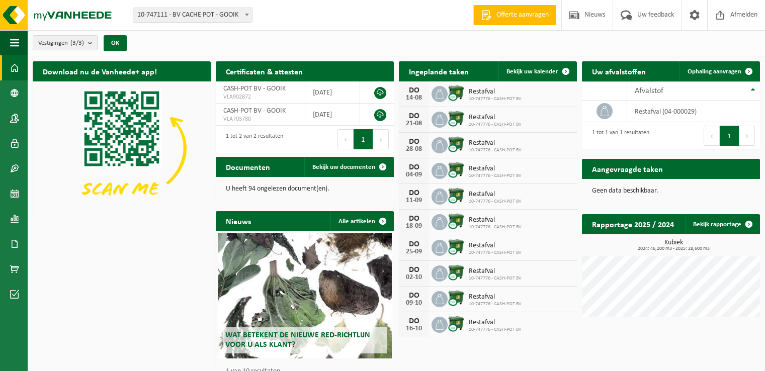 The height and width of the screenshot is (371, 765). Describe the element at coordinates (305, 189) in the screenshot. I see `p: U heeft 94 ongelezen document(en).` at that location.